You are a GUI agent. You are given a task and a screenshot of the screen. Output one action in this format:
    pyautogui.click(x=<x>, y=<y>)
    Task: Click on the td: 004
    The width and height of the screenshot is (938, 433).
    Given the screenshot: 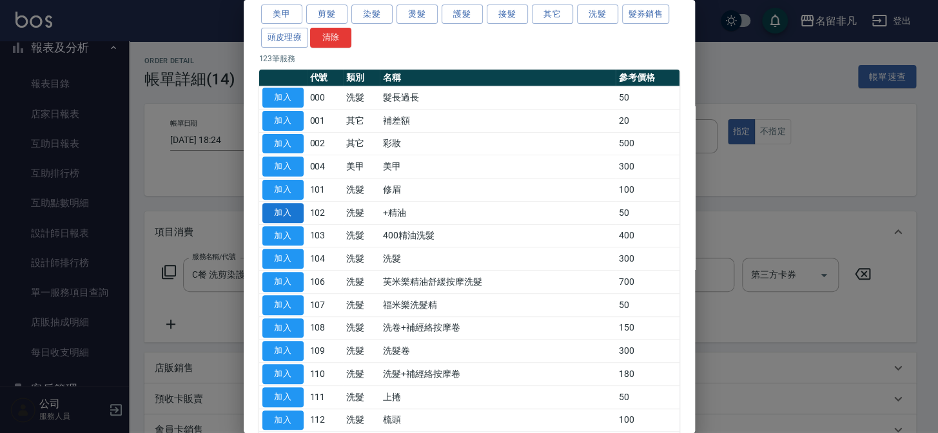 What is the action you would take?
    pyautogui.click(x=325, y=167)
    